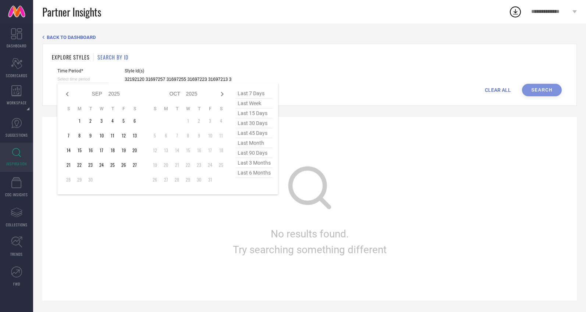  Describe the element at coordinates (155, 165) in the screenshot. I see `td: Sun Oct 19 2025` at that location.